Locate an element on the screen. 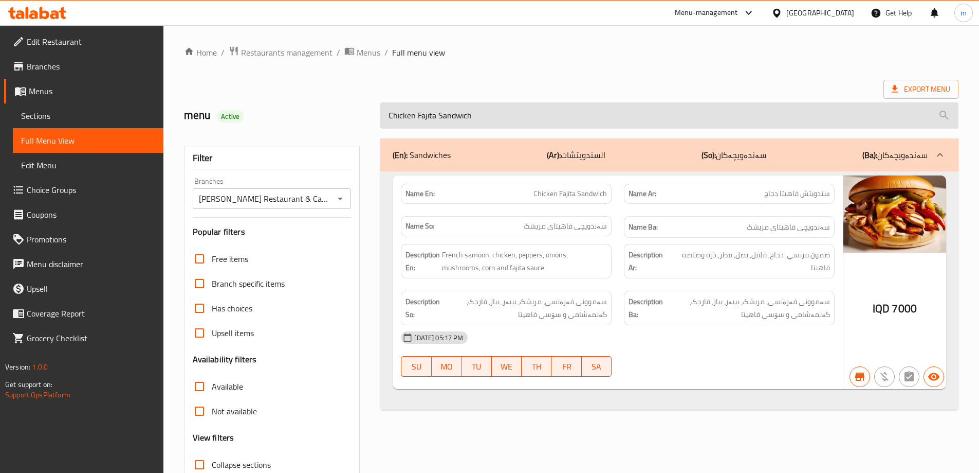  b: (So): is located at coordinates (709, 155).